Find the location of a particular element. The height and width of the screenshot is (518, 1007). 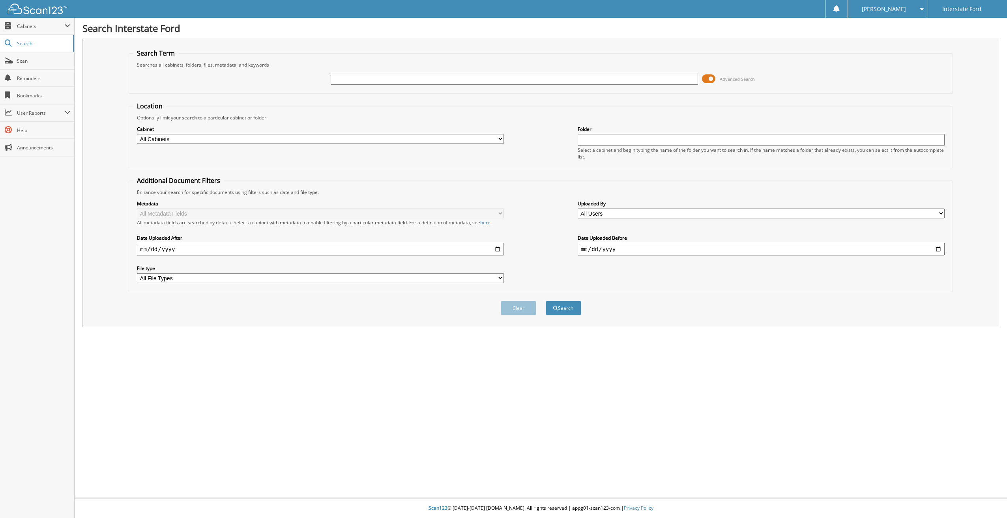

span: Advanced Search is located at coordinates (737, 79).